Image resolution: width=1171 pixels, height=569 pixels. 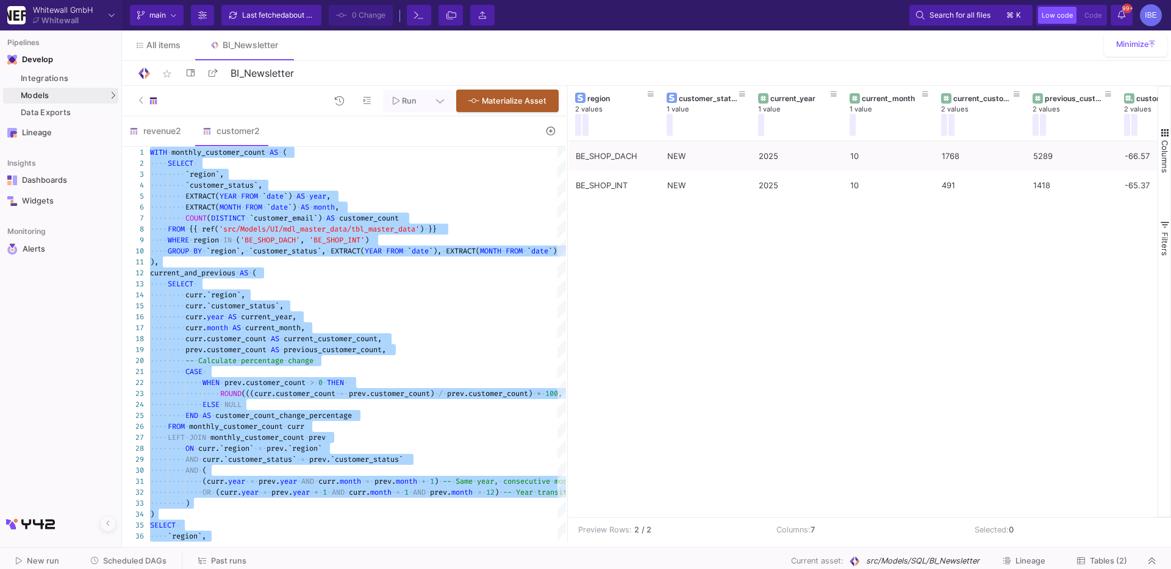 What do you see at coordinates (335, 383) in the screenshot?
I see `span: THEN` at bounding box center [335, 383].